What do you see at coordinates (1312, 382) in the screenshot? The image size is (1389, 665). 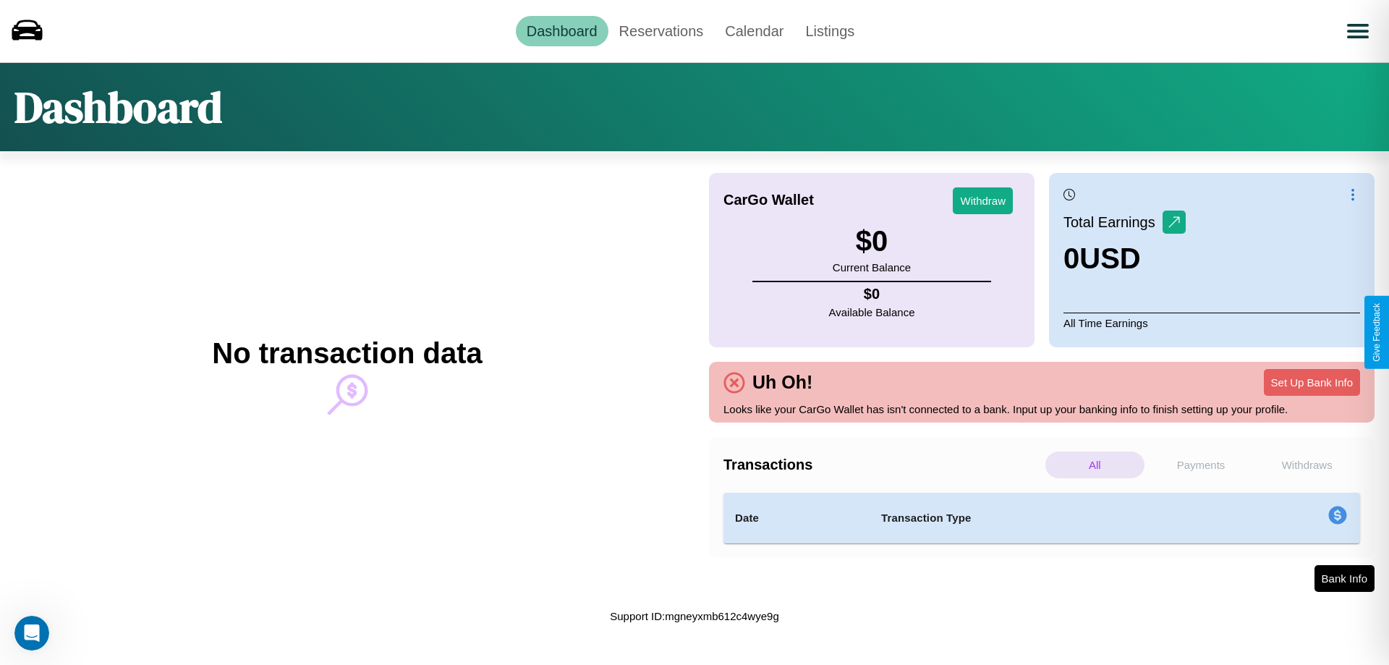 I see `button: Set Up Bank Info` at bounding box center [1312, 382].